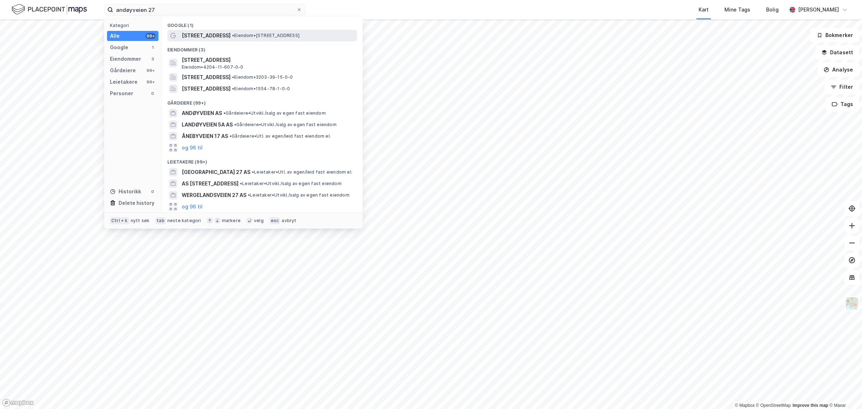 The height and width of the screenshot is (409, 862). I want to click on a: Improve this map, so click(811, 405).